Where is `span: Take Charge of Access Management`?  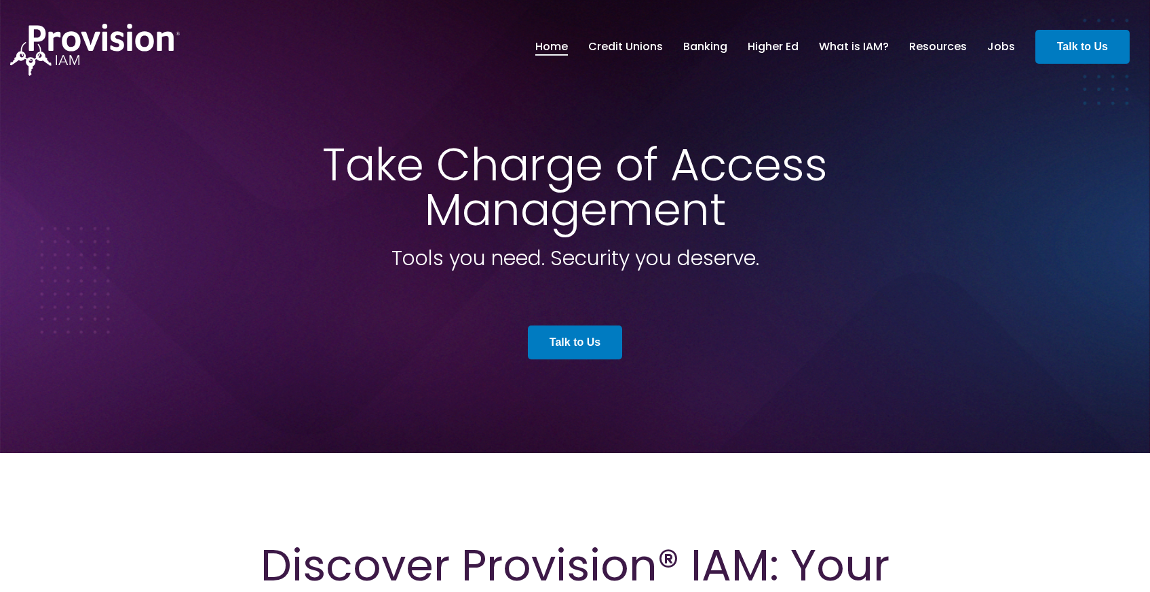 span: Take Charge of Access Management is located at coordinates (575, 187).